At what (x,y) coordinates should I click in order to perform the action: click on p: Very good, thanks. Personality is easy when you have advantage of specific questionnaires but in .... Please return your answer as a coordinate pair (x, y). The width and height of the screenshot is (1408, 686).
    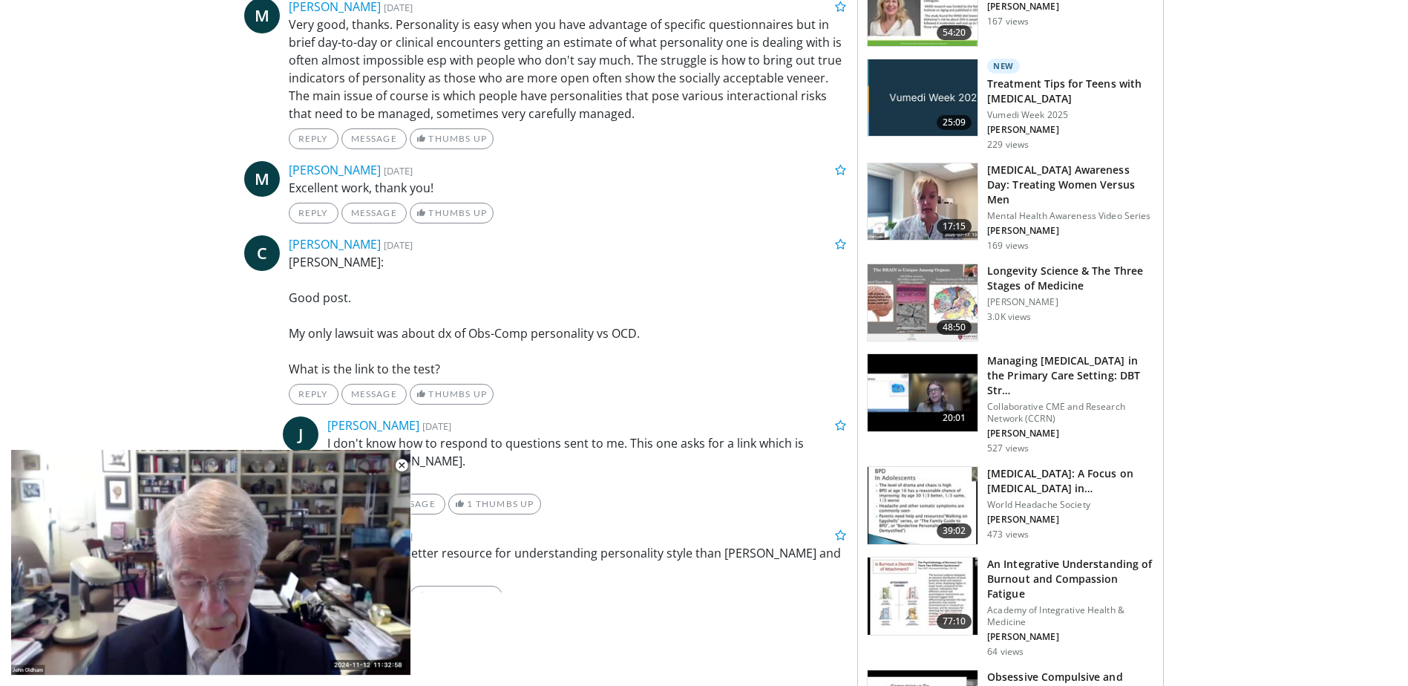
    Looking at the image, I should click on (568, 69).